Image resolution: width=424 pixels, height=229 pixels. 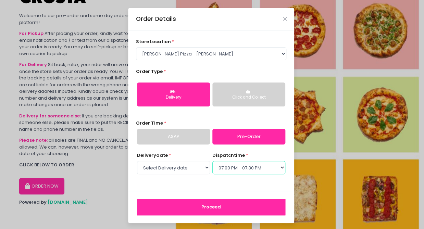 I want to click on span: dispatch time, so click(x=229, y=155).